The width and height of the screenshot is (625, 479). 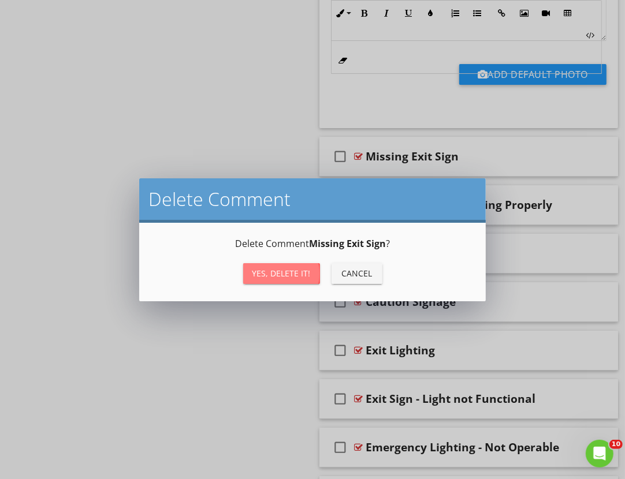 What do you see at coordinates (281, 274) in the screenshot?
I see `button: Yes, Delete it!` at bounding box center [281, 274].